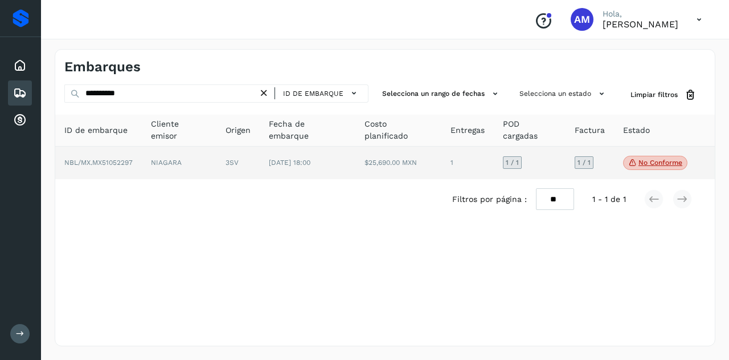 The width and height of the screenshot is (729, 360). What do you see at coordinates (590, 130) in the screenshot?
I see `span: Factura` at bounding box center [590, 130].